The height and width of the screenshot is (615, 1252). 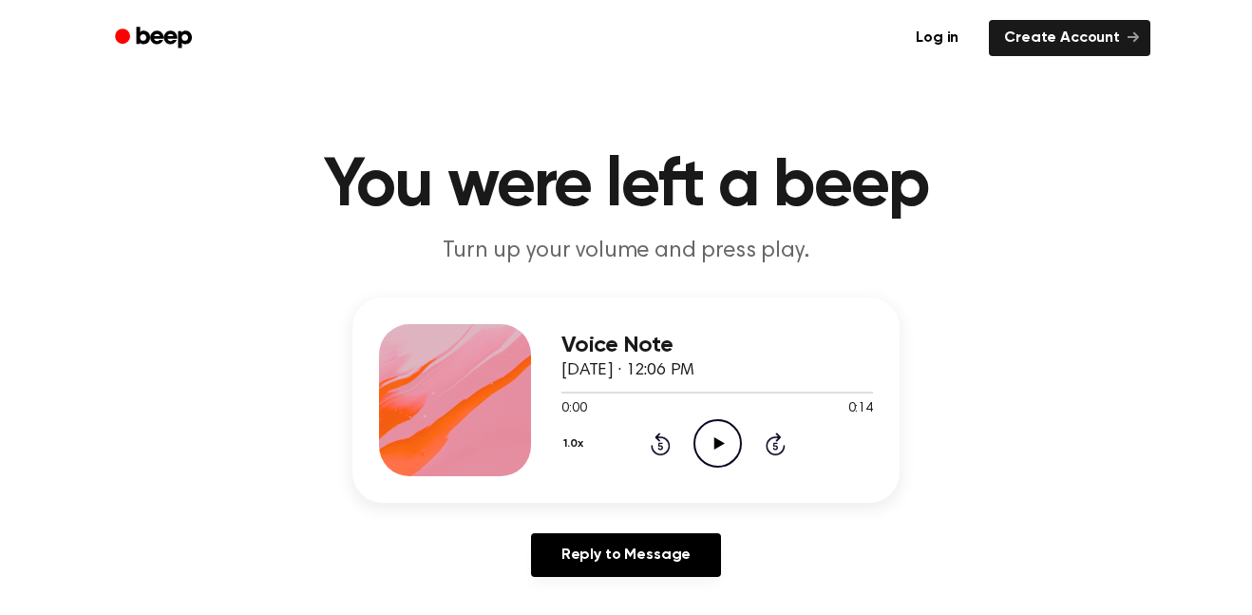 What do you see at coordinates (155, 38) in the screenshot?
I see `a: Beep` at bounding box center [155, 38].